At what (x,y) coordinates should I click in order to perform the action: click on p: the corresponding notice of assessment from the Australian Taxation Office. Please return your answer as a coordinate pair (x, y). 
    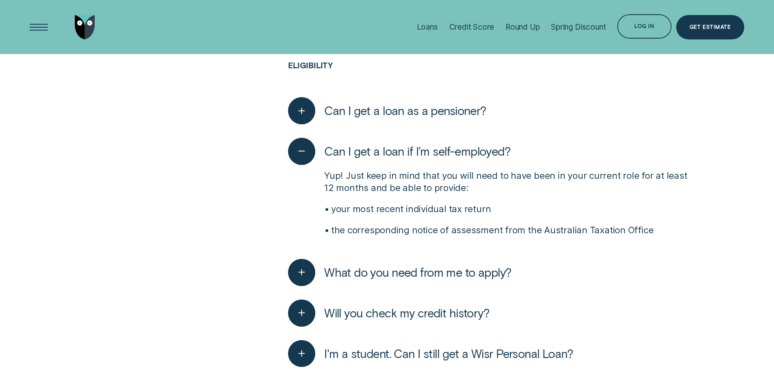
    Looking at the image, I should click on (512, 230).